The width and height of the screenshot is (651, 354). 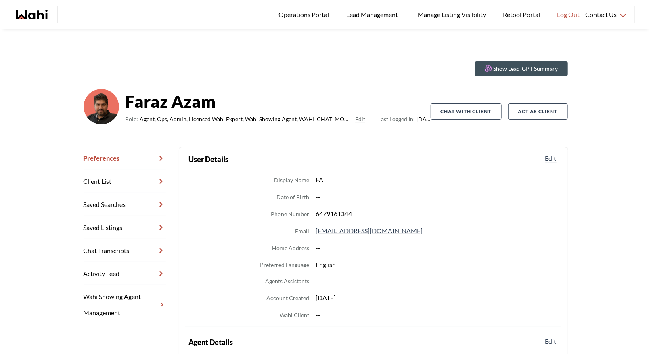 What do you see at coordinates (288, 298) in the screenshot?
I see `dt: Account Created` at bounding box center [288, 298].